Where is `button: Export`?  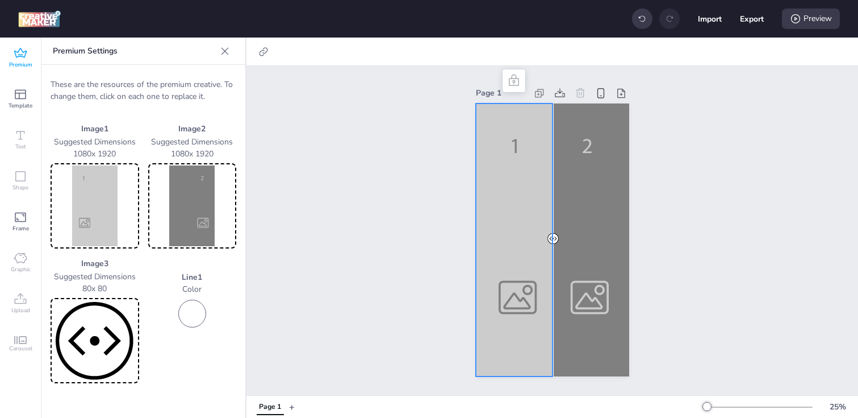
button: Export is located at coordinates (752, 19).